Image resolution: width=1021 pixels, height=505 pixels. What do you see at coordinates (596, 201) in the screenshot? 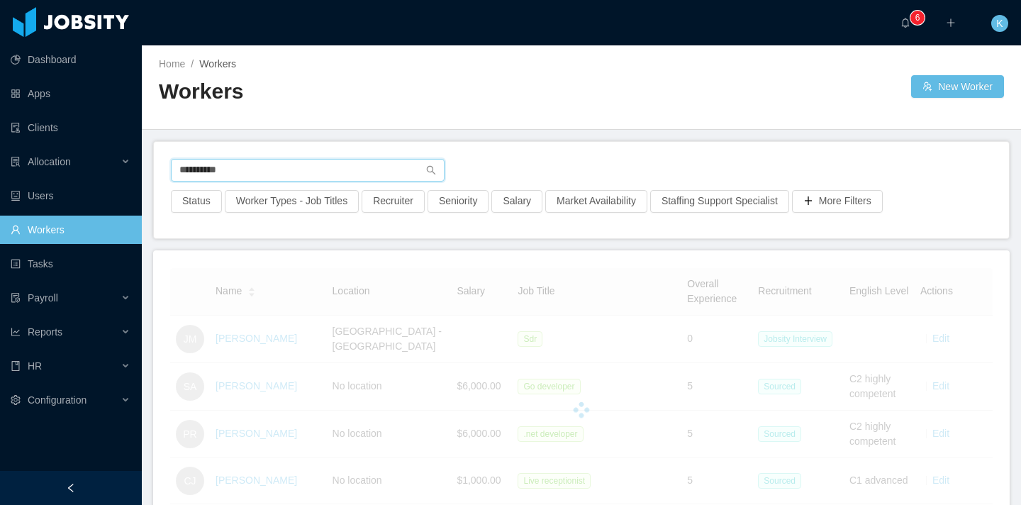
I see `button: Market Availability` at bounding box center [596, 201].